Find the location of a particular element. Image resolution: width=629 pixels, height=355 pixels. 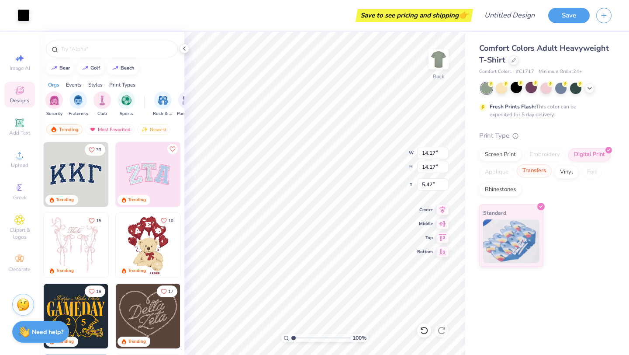

span: 15 is located at coordinates (99, 221).